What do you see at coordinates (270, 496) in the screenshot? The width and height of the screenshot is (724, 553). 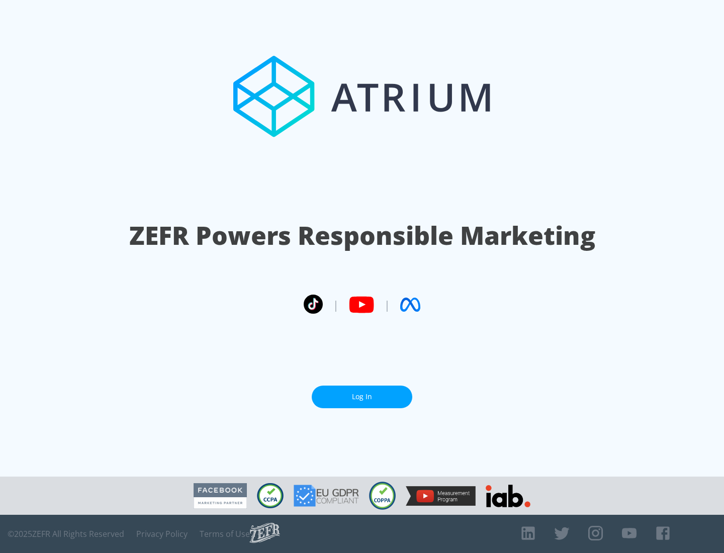 I see `img: CCPA Compliant` at bounding box center [270, 496].